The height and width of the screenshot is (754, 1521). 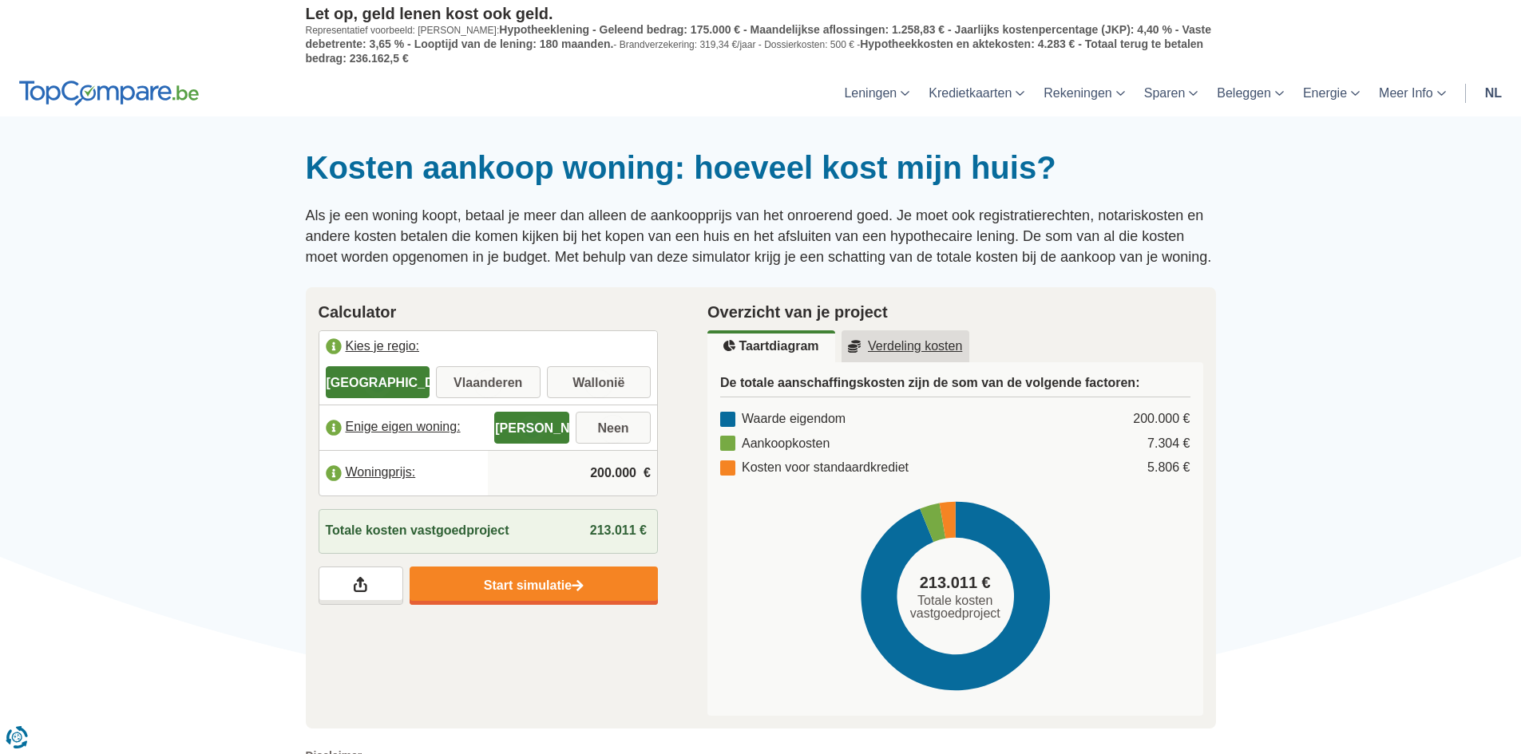 I want to click on u: Taartdiagram, so click(x=770, y=346).